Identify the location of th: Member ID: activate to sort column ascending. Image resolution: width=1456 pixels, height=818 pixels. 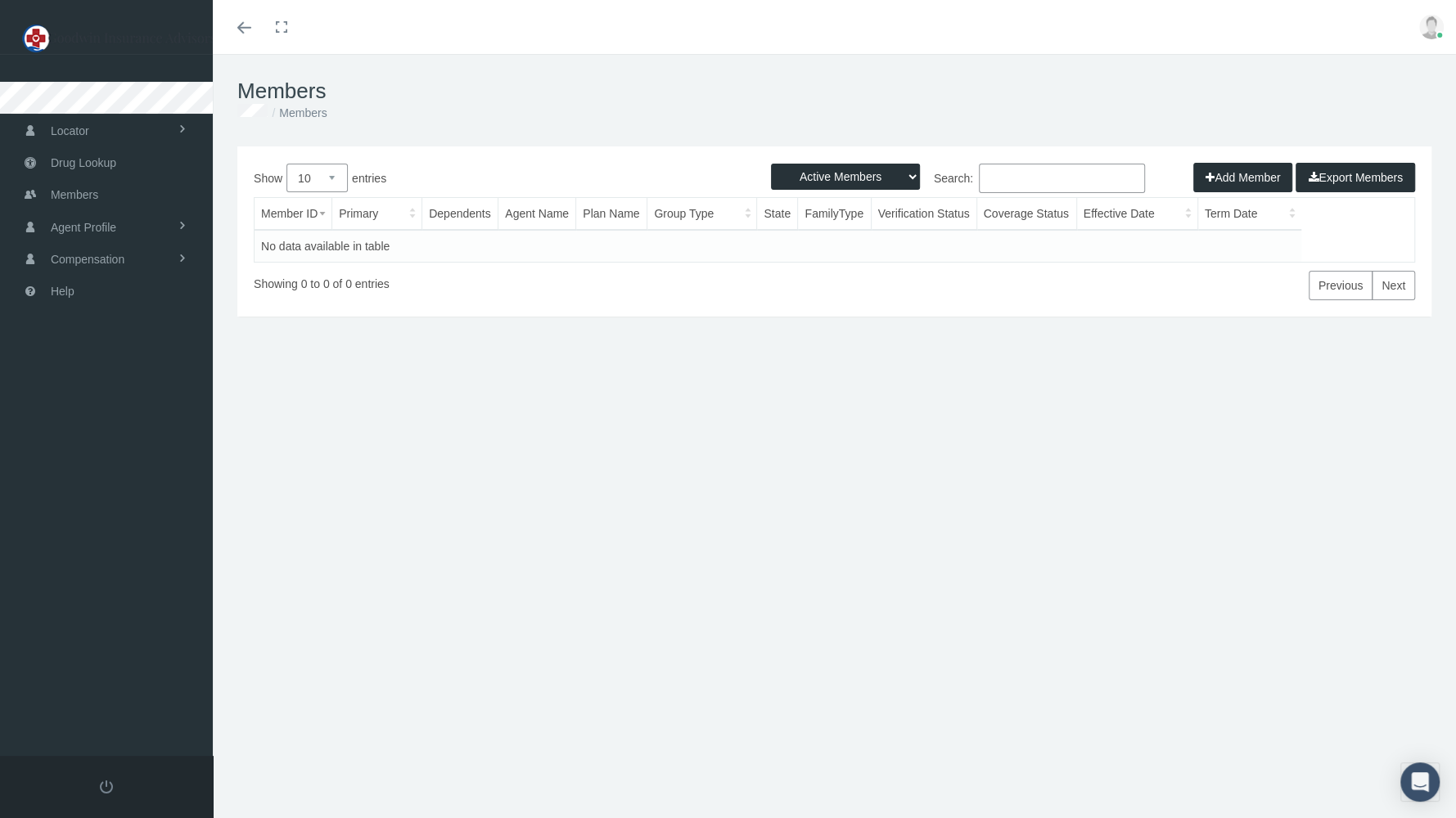
(293, 213).